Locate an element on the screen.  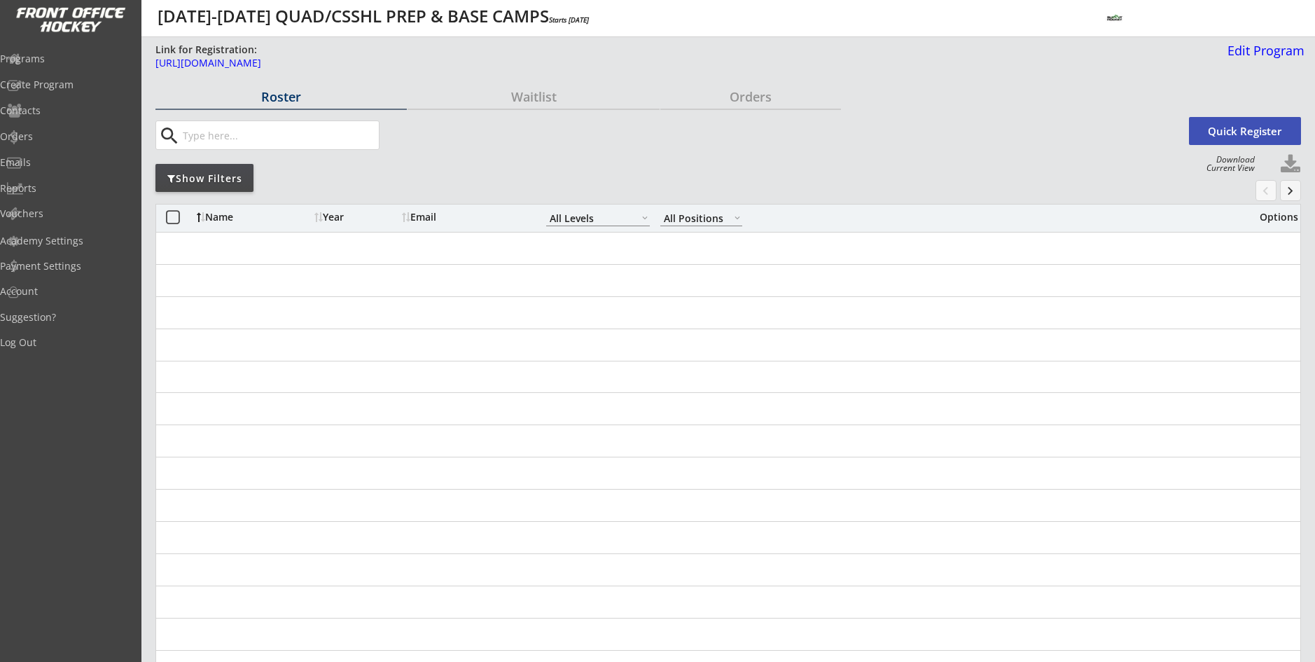
button: Click to download full roster. Your browser settings may try to block it, check your security set... is located at coordinates (1290, 165).